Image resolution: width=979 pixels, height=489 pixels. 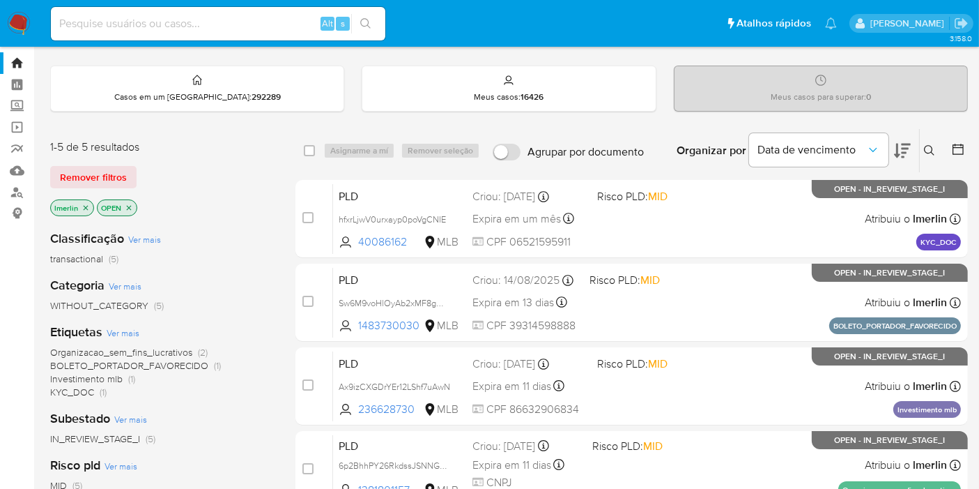 What do you see at coordinates (774, 23) in the screenshot?
I see `span: Atalhos rápidos` at bounding box center [774, 23].